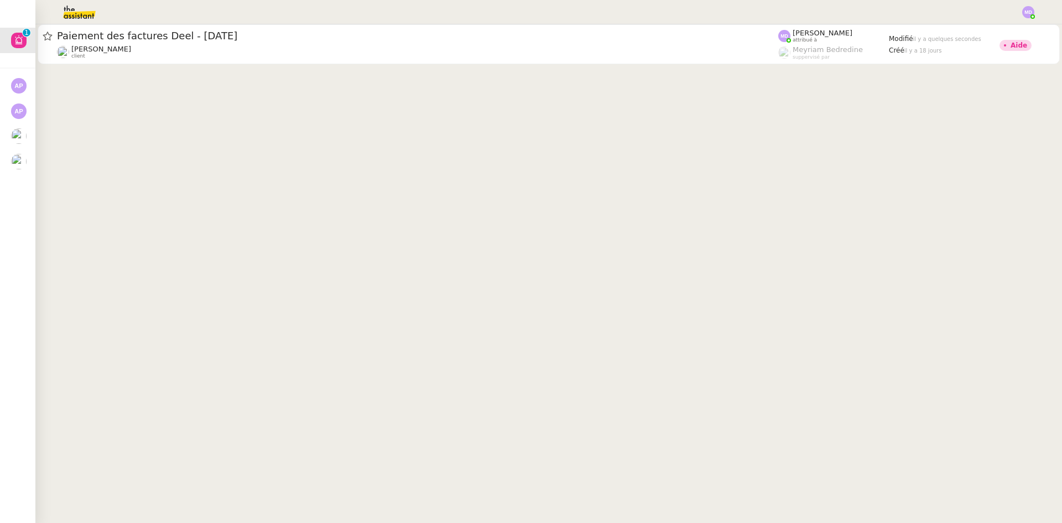  I want to click on span: client, so click(78, 56).